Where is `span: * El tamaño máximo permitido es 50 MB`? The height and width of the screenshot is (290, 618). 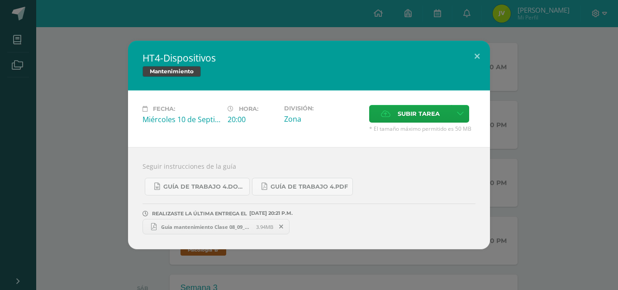
span: * El tamaño máximo permitido es 50 MB is located at coordinates (422, 128).